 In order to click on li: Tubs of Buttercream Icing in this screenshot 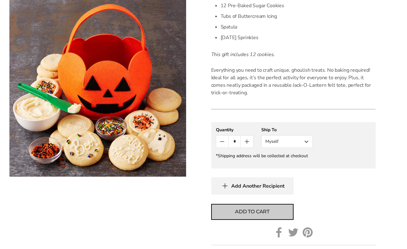, I will do `click(298, 16)`.